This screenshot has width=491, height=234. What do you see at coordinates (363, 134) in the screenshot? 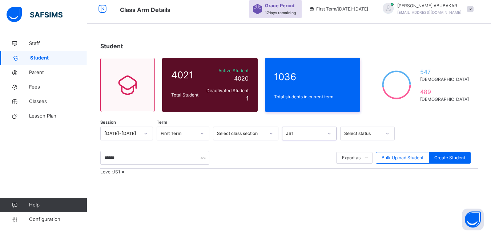
I see `div: Select status` at bounding box center [363, 134].